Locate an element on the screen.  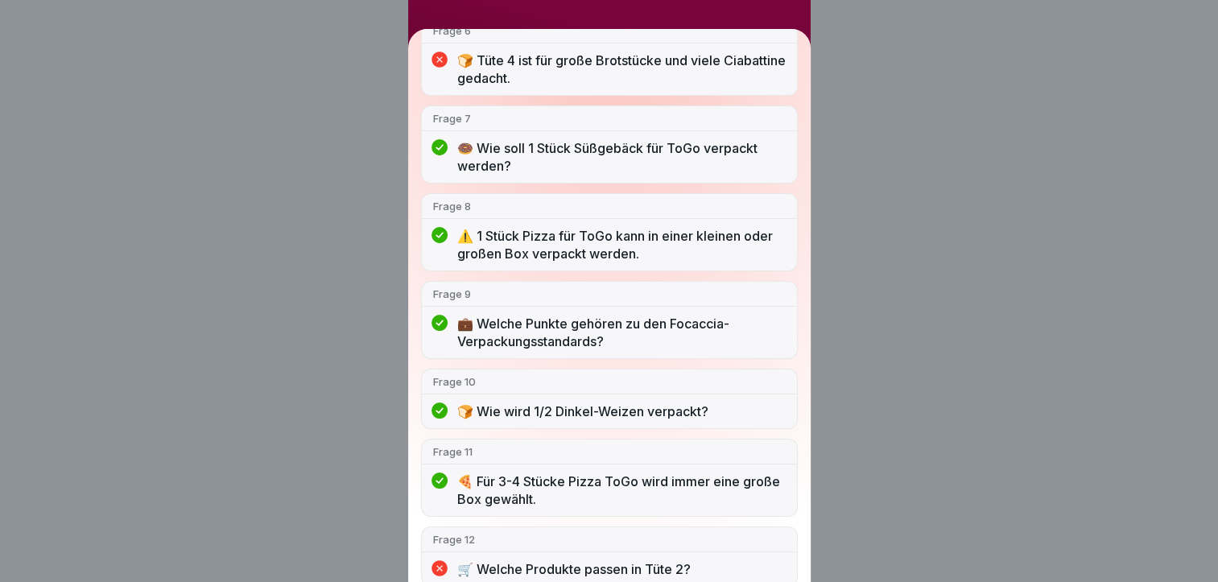
p: Frage 8 is located at coordinates (610, 206).